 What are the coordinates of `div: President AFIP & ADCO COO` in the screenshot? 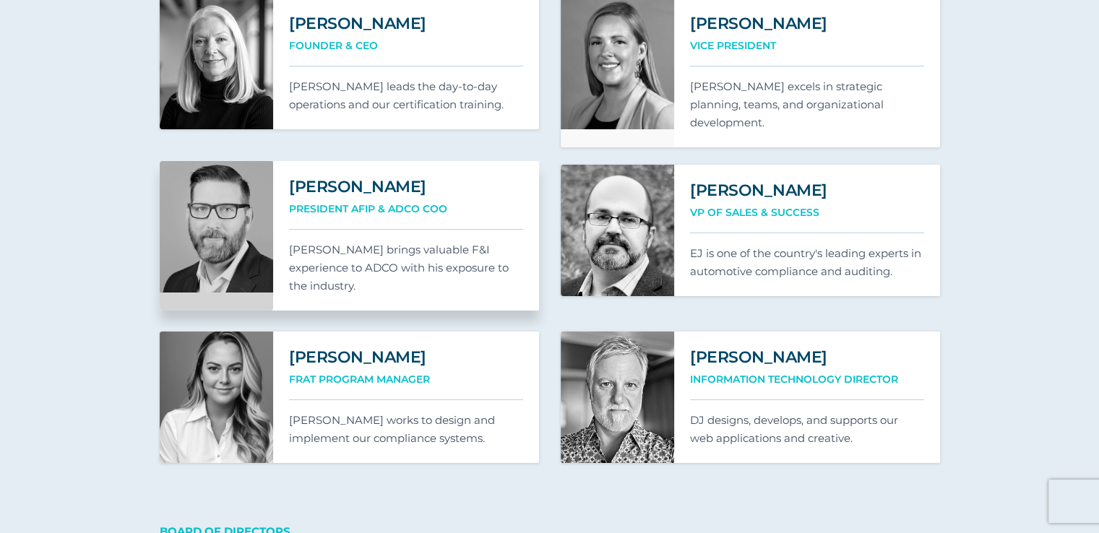 It's located at (406, 215).